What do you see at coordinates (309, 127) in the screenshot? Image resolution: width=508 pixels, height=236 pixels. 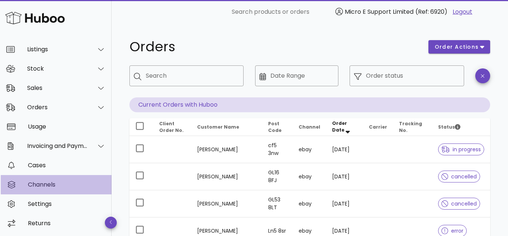 I see `span: Channel` at bounding box center [309, 127].